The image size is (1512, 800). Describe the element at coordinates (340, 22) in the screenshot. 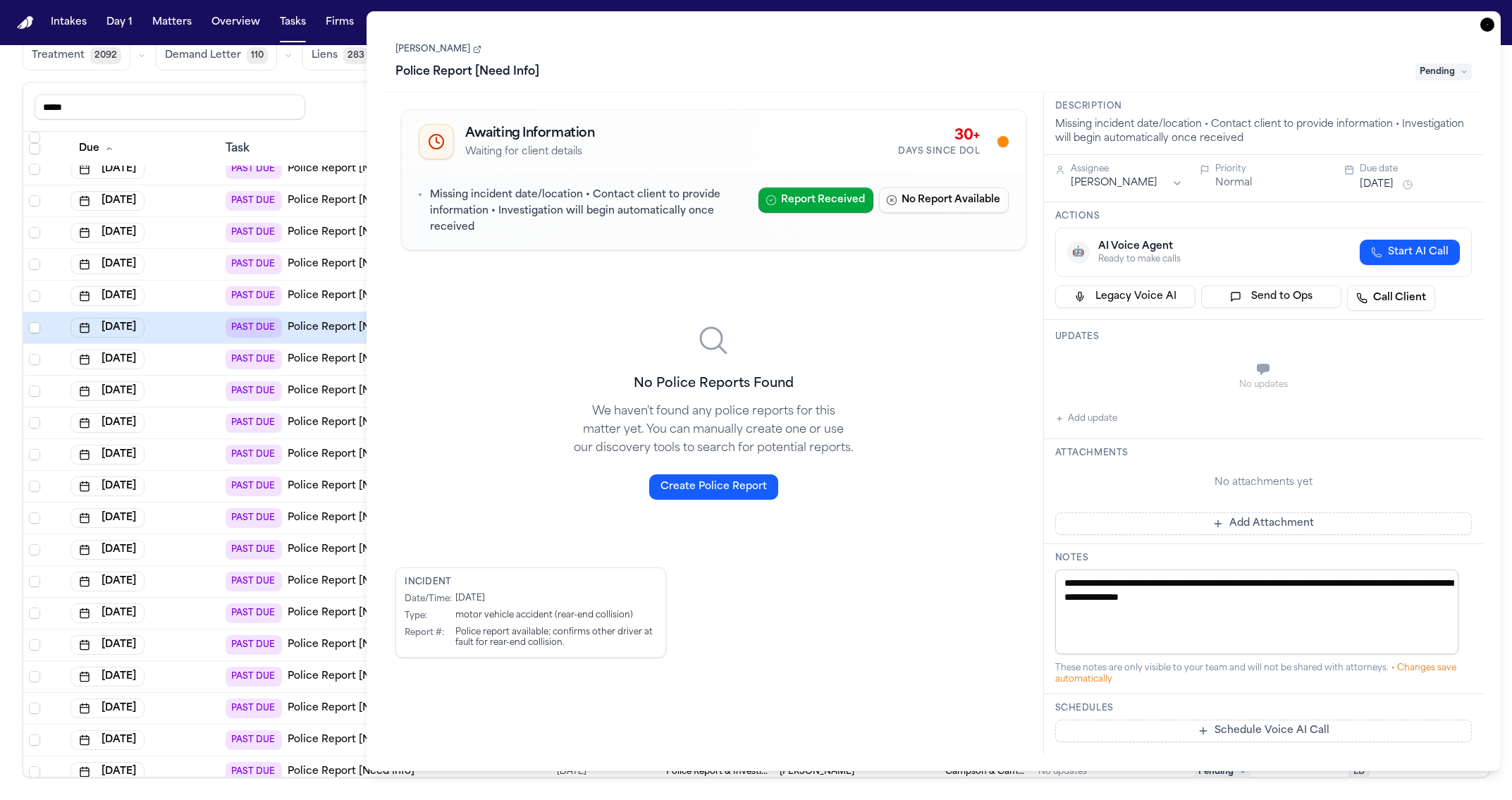

I see `button: Firms` at that location.